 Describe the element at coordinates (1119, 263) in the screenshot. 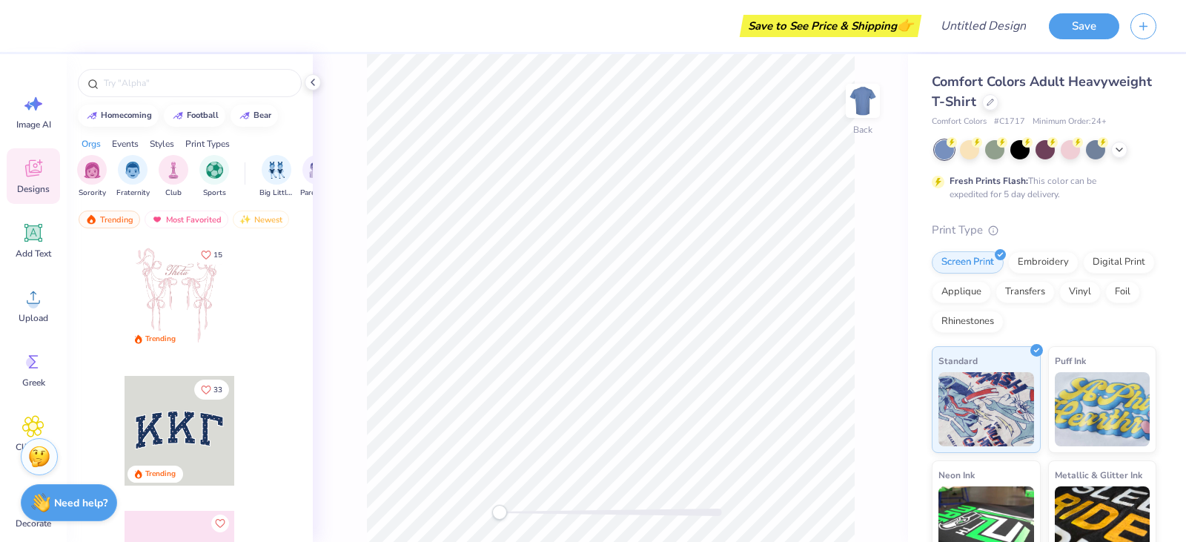

I see `div: Digital Print` at that location.